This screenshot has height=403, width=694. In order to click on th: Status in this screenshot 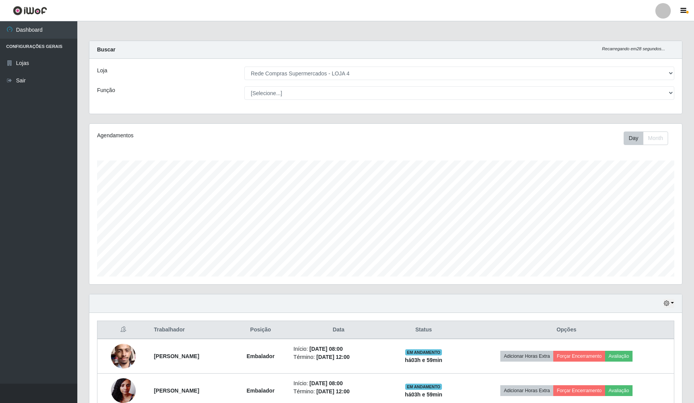, I will do `click(423, 330)`.